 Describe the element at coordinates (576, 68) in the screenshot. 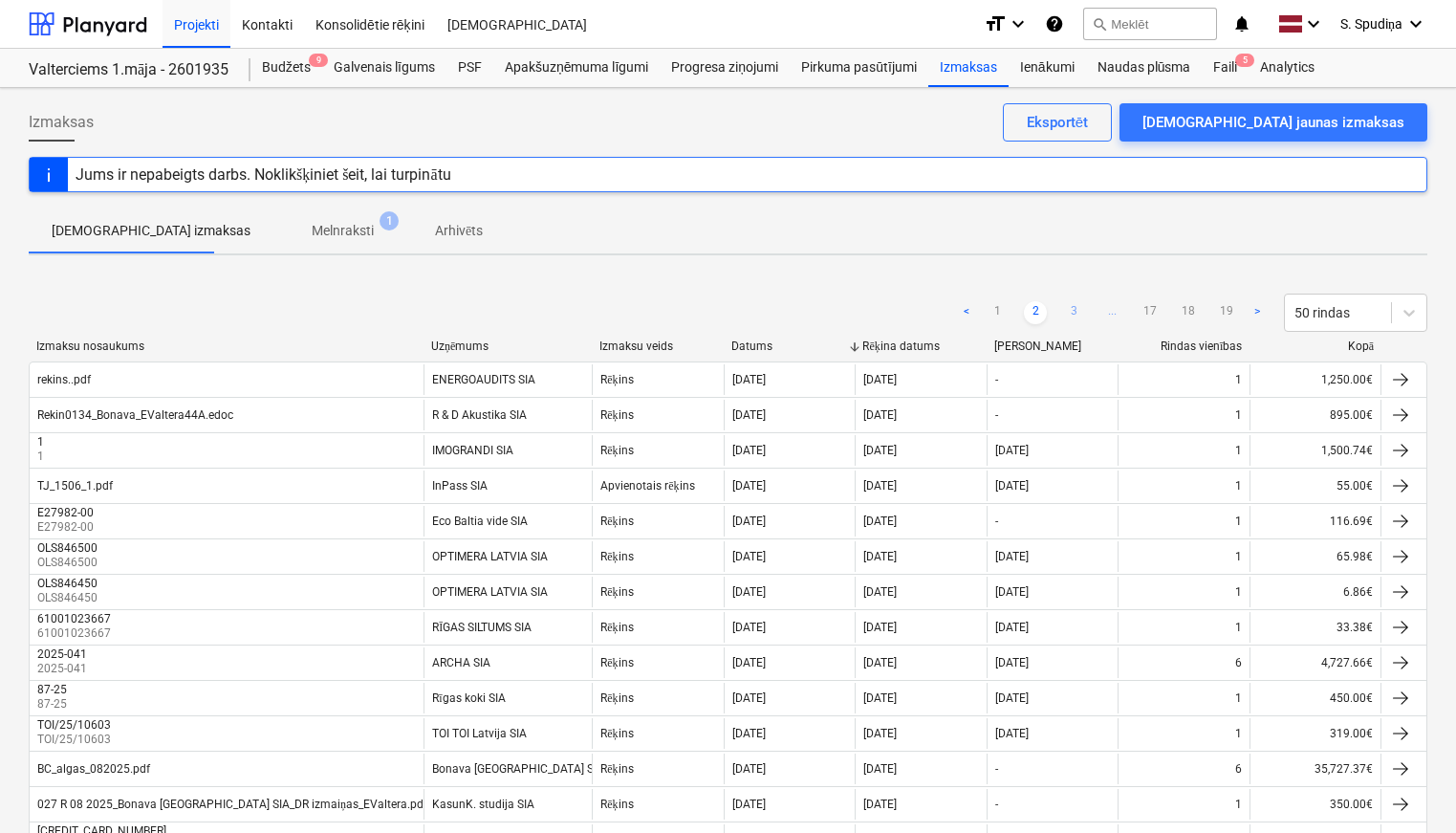

I see `div: Apakšuzņēmuma līgumi` at that location.